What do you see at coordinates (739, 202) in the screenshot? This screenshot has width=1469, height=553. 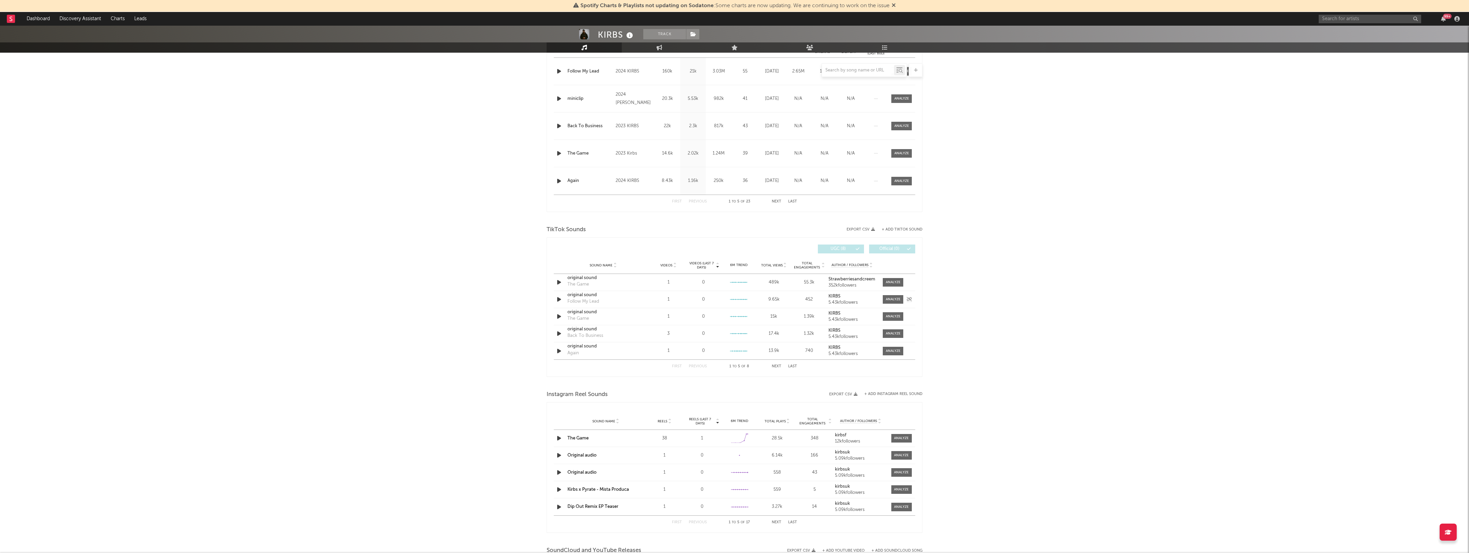 I see `div: 1 5 23` at bounding box center [739, 202].